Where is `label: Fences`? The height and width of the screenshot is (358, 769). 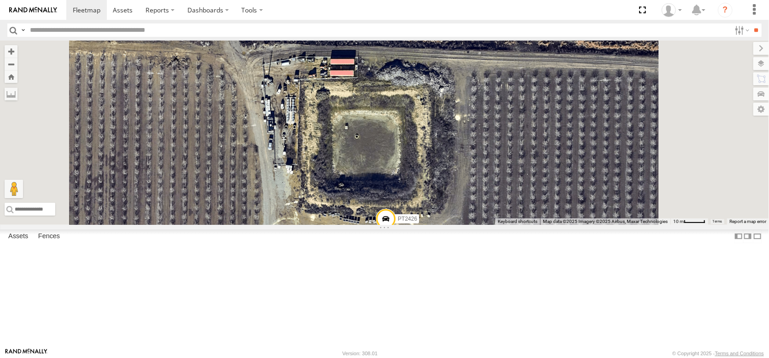
label: Fences is located at coordinates (49, 236).